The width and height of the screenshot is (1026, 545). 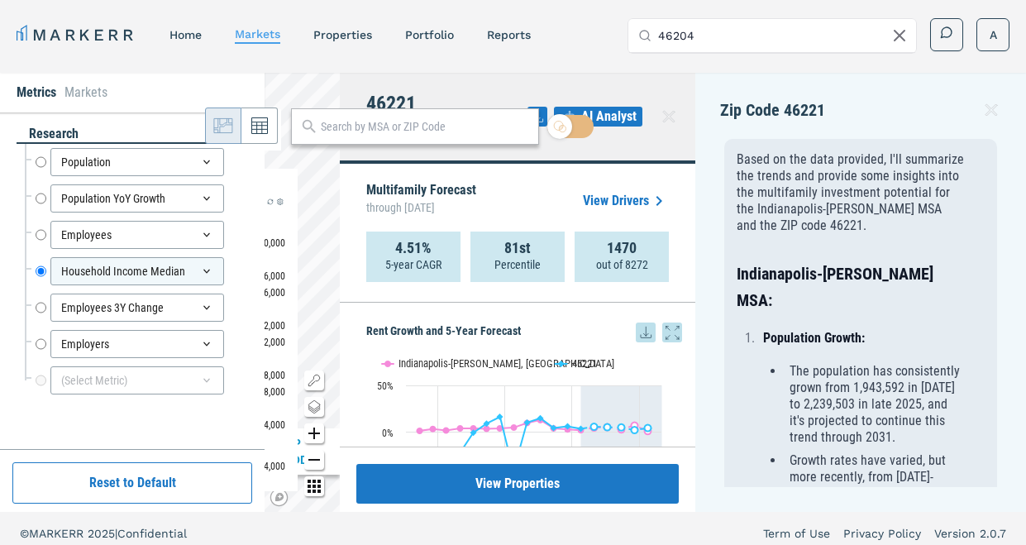 What do you see at coordinates (487, 423) in the screenshot?
I see `path: Wednesday, 29 Aug, 18:00, 9.14. 46221.` at bounding box center [487, 423].